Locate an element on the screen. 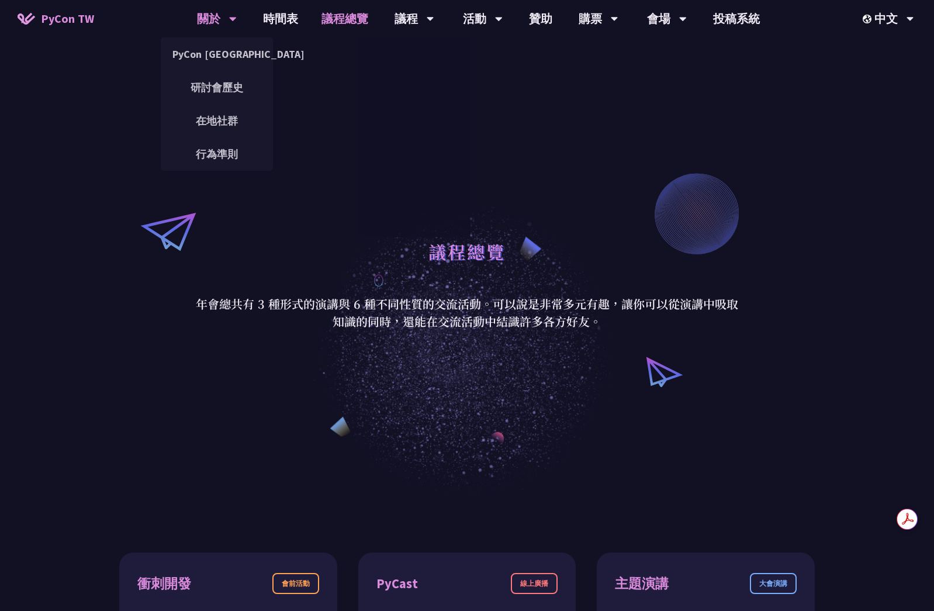  span: PyCon TW is located at coordinates (67, 19).